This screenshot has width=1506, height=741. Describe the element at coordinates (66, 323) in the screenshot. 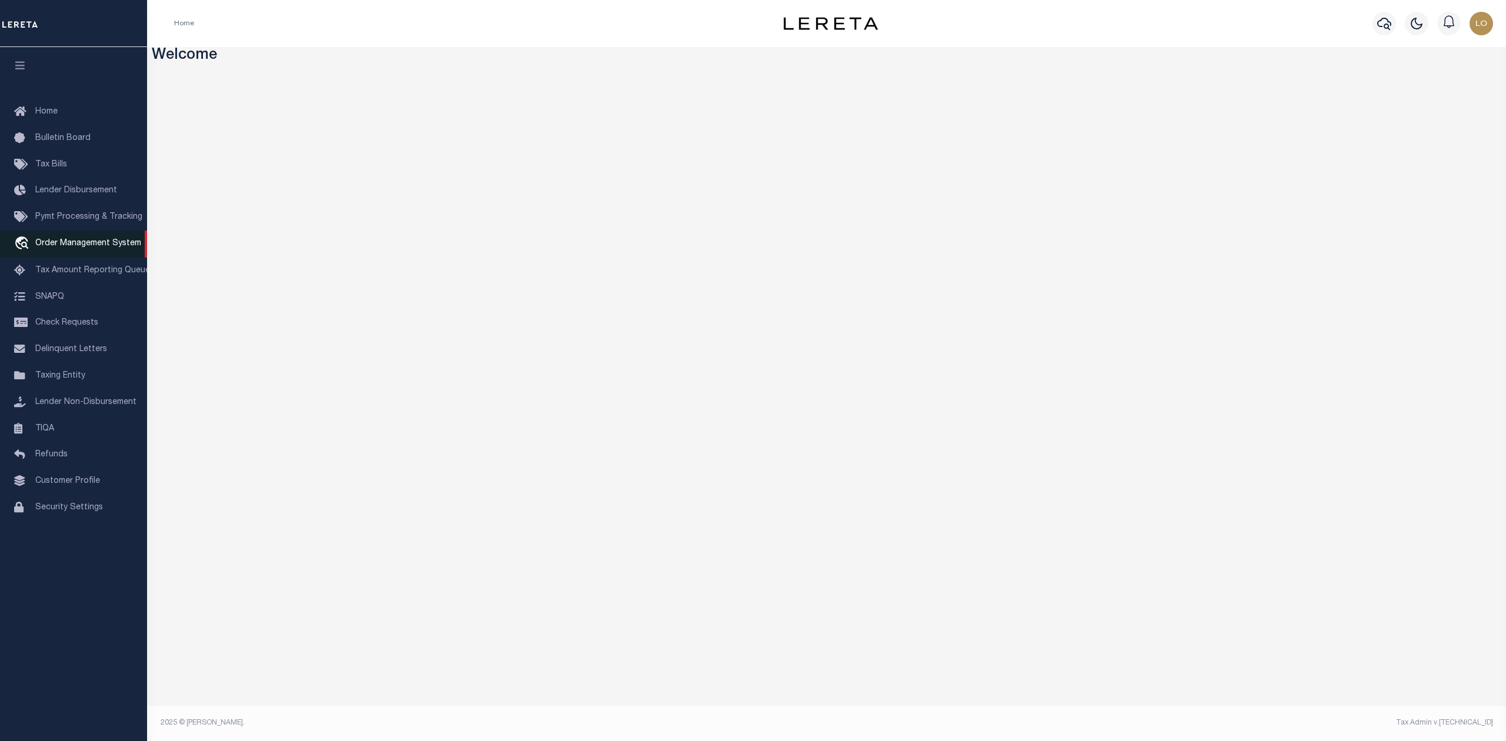

I see `span: Check Requests` at that location.